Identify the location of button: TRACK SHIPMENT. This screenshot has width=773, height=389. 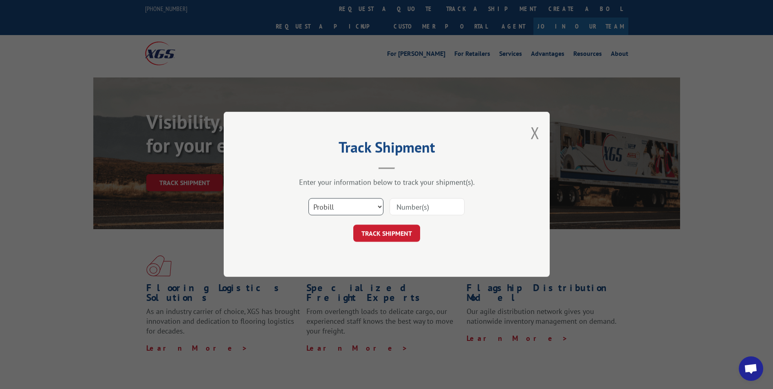
(386, 233).